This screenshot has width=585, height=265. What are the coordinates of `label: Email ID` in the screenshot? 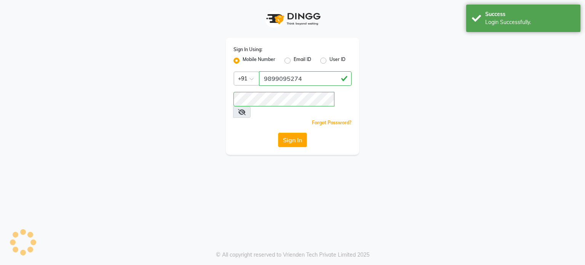 It's located at (302, 61).